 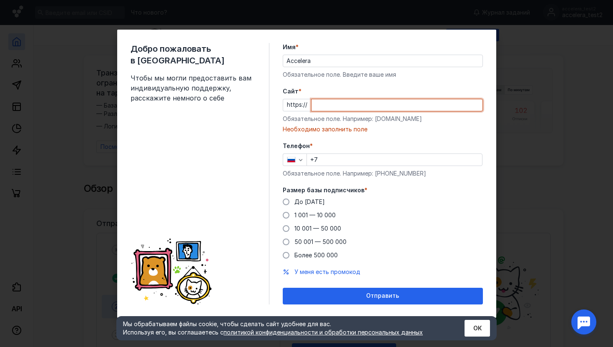 I want to click on span: Размер базы подписчиков, so click(x=324, y=190).